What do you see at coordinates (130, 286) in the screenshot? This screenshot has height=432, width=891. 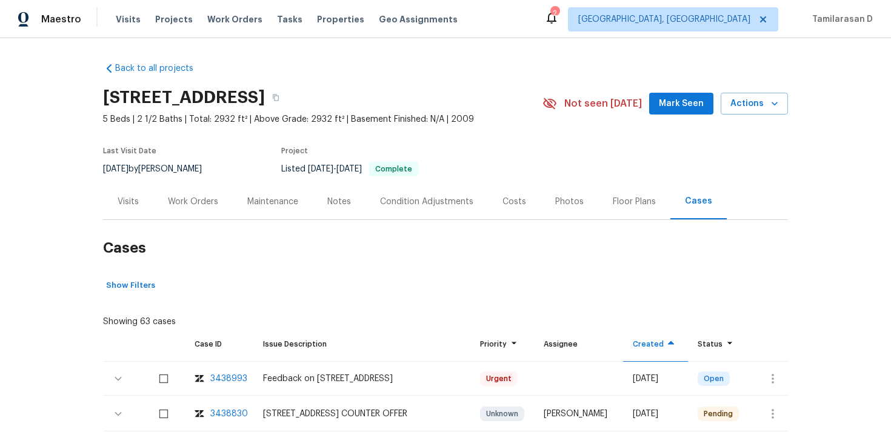 I see `span: Show Filters` at bounding box center [130, 286].